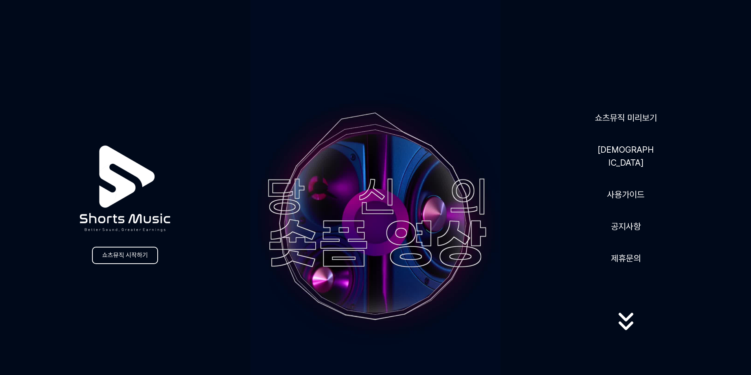 Image resolution: width=751 pixels, height=375 pixels. Describe the element at coordinates (125, 255) in the screenshot. I see `a: 쇼츠뮤직 시작하기` at that location.